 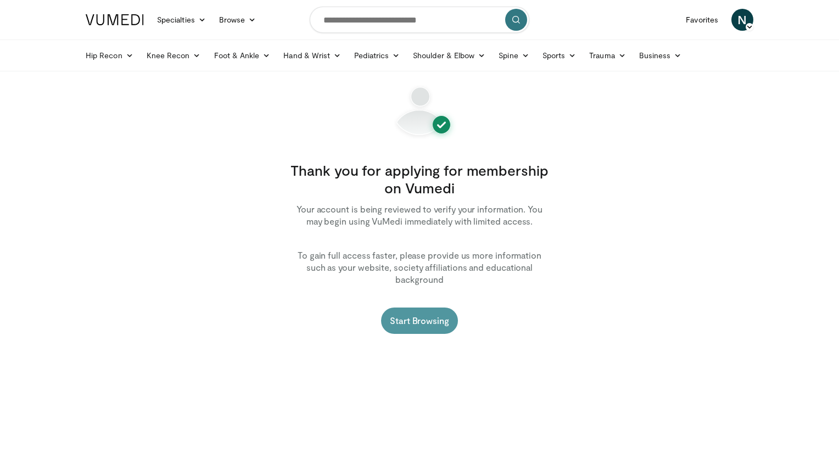 I want to click on p: To gain full access faster, please provide us more information such as your website, society affi..., so click(x=419, y=267).